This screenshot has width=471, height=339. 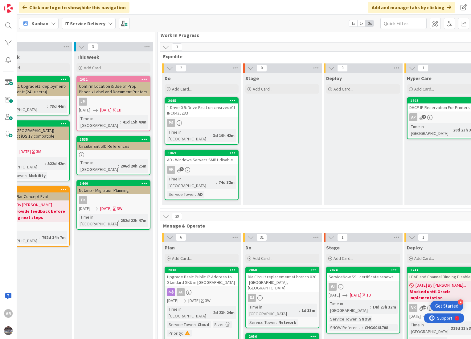 What do you see at coordinates (449, 317) in the screenshot?
I see `div: 7D` at bounding box center [449, 317].